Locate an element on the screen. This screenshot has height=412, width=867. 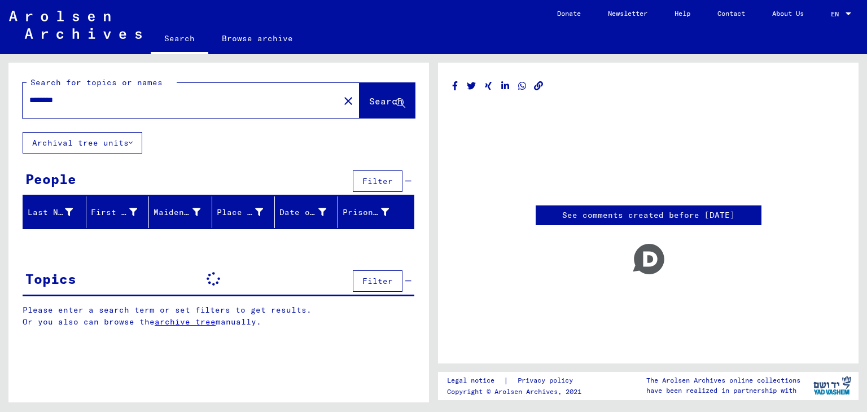
mat-header-cell: Date of Birth is located at coordinates (306, 212).